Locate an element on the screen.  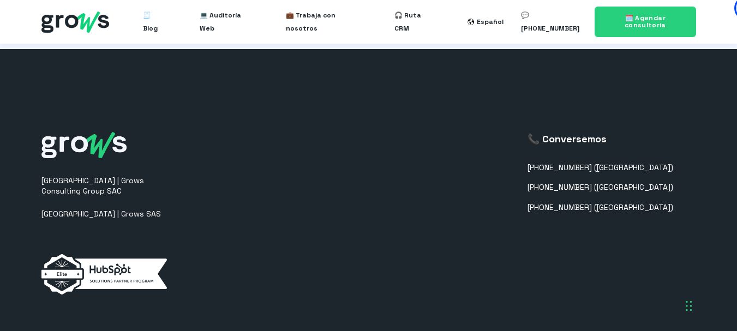
a: 💼 Trabaja con nosotros is located at coordinates (322, 22).